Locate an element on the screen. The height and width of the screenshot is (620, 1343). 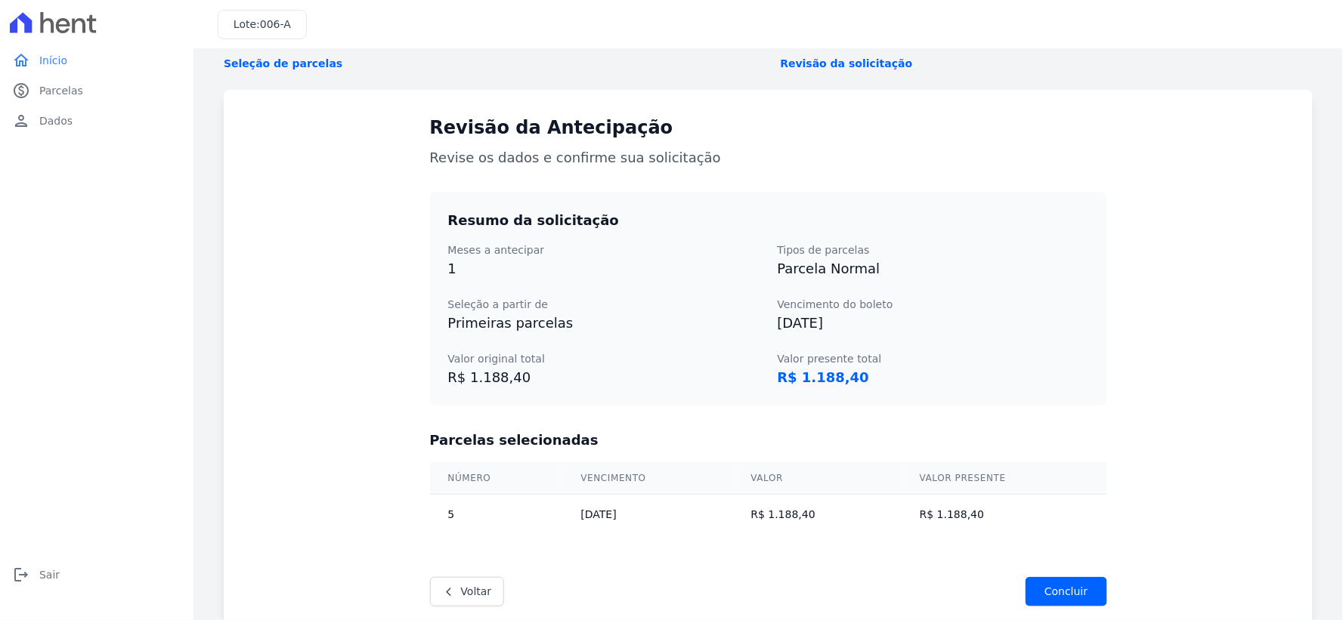
i: logout is located at coordinates (21, 575).